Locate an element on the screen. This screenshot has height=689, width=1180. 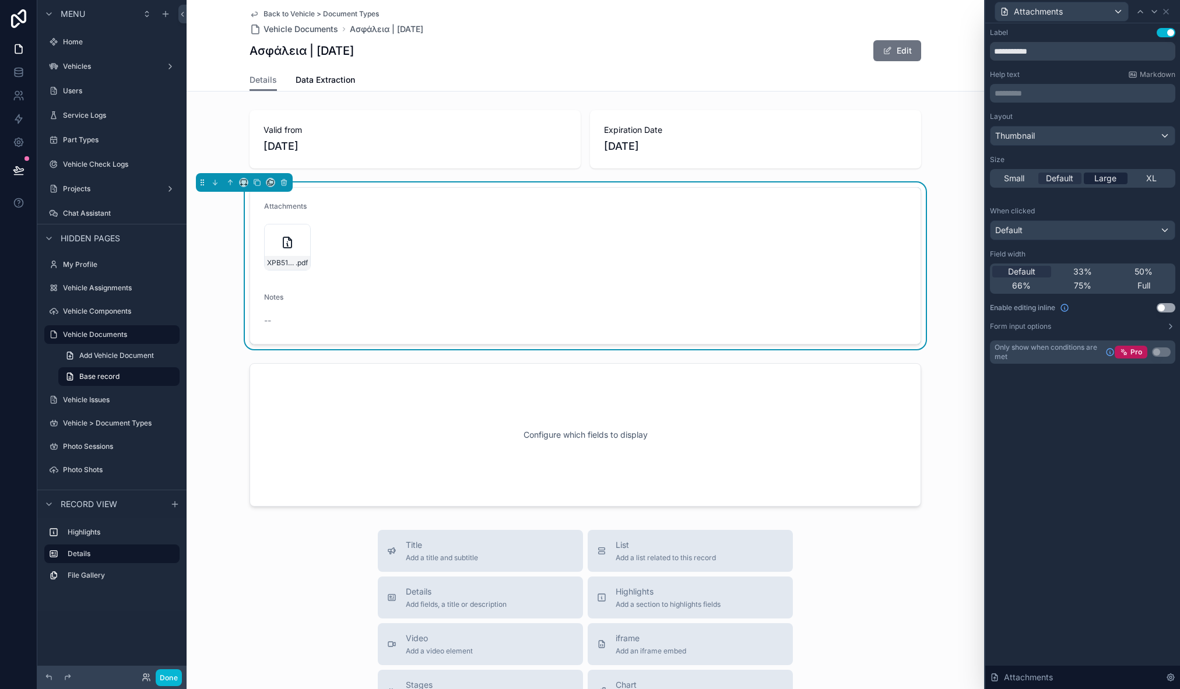
a: Vehicle Check Logs is located at coordinates (112, 164).